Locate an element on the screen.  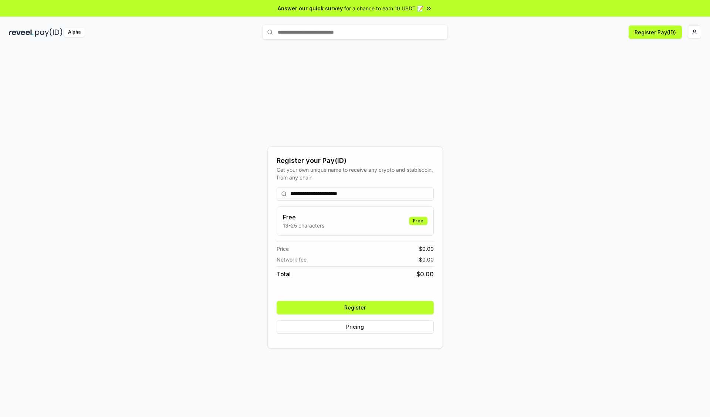
div: Get your own unique name to receive any crypto and stablecoin, from any chain is located at coordinates (355, 174).